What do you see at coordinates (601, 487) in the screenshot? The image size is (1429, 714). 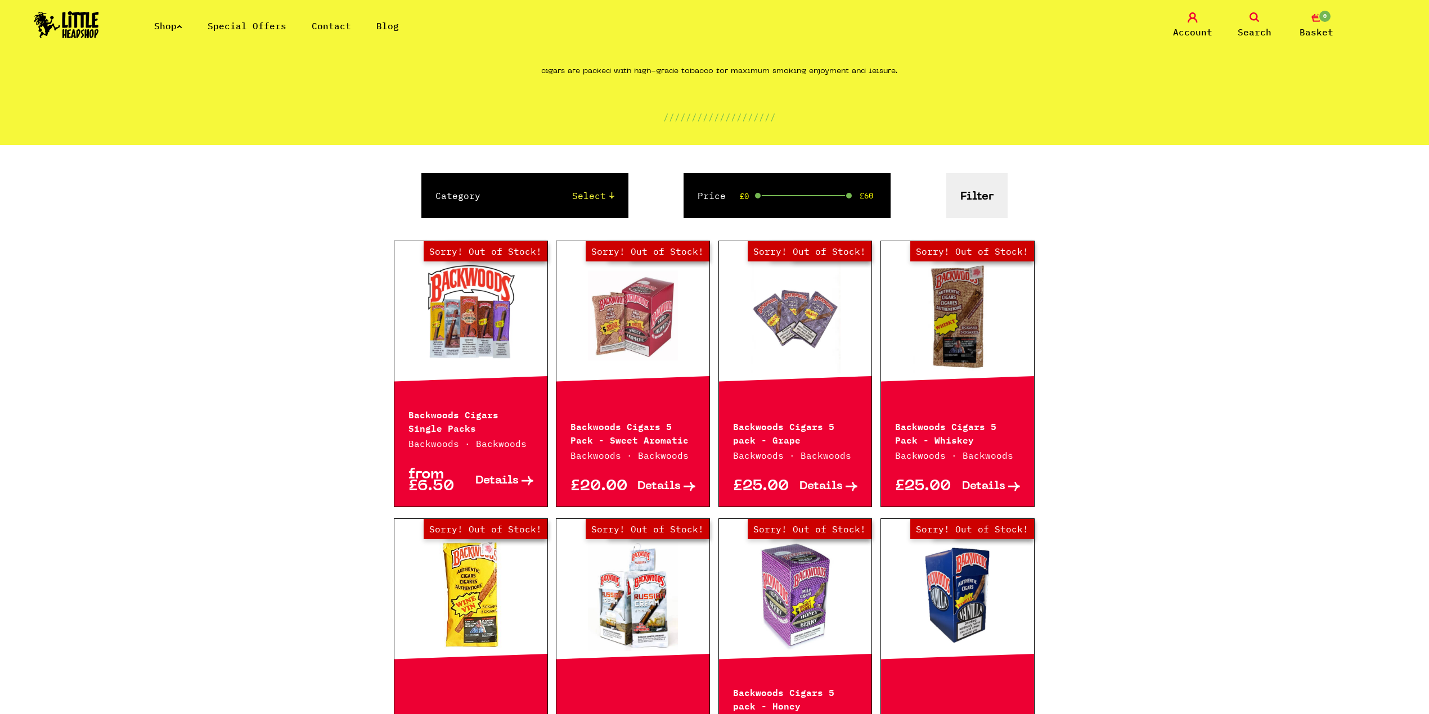 I see `p: £20.00` at bounding box center [601, 487].